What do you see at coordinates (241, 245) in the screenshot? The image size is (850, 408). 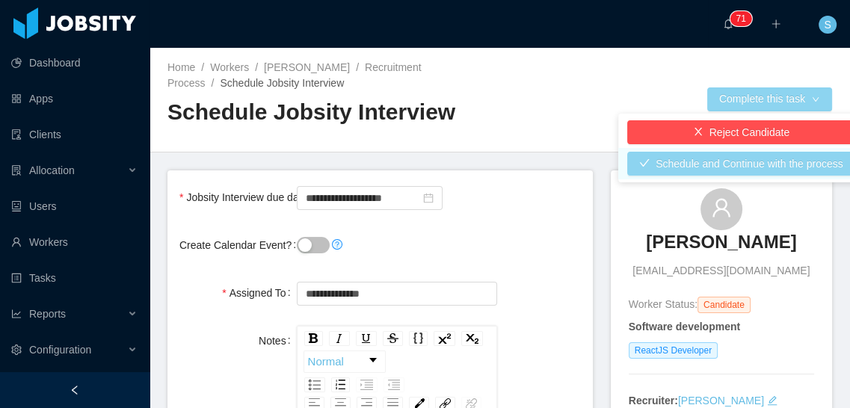 I see `label: Create Calendar Event?` at bounding box center [241, 245].